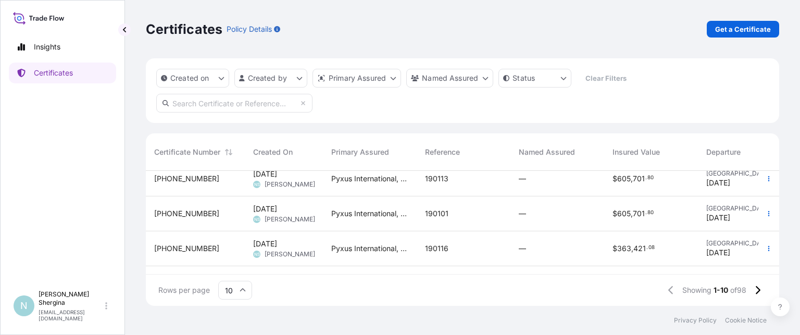  I want to click on a: Certificates, so click(62, 73).